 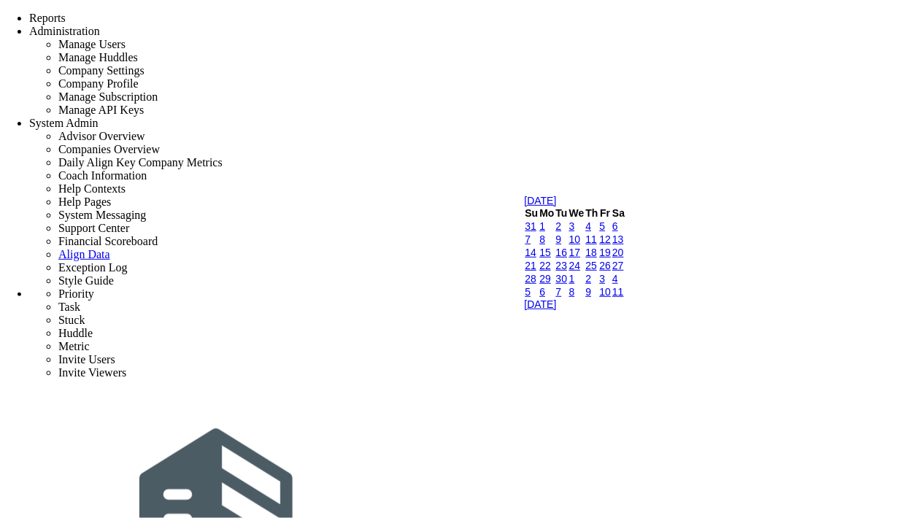 I want to click on span: Companies Overview, so click(x=109, y=149).